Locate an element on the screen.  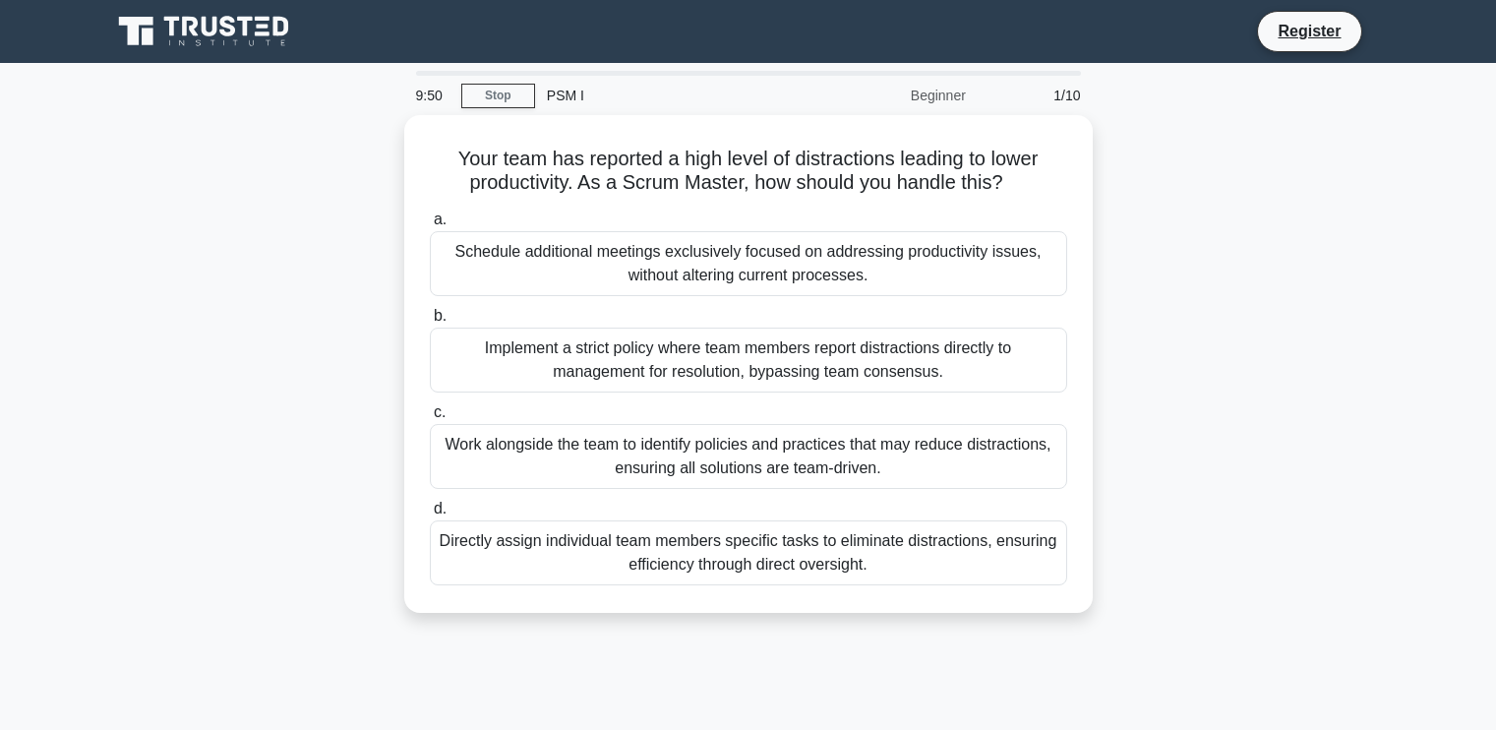
span: c. is located at coordinates (440, 411).